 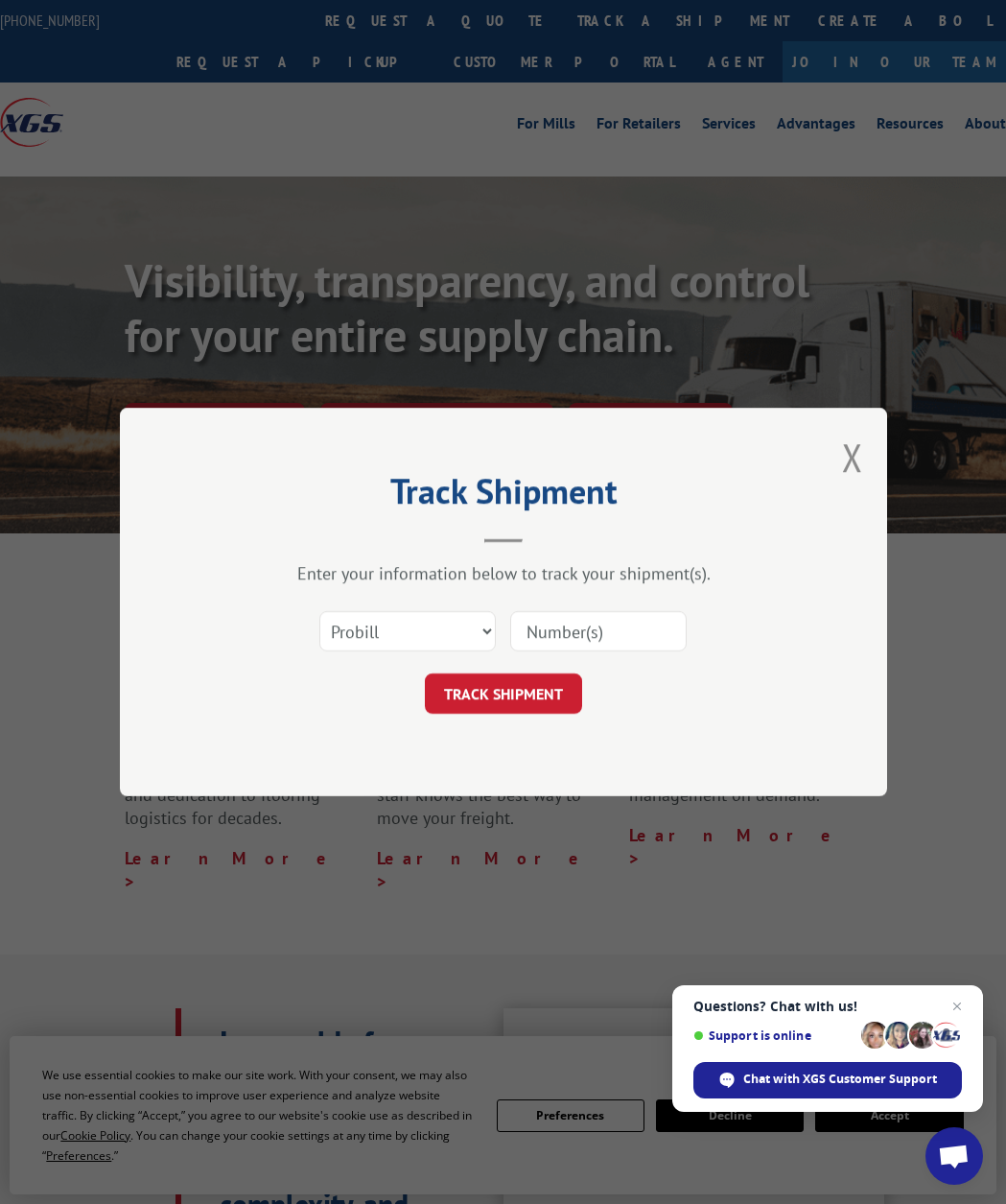 What do you see at coordinates (957, 1006) in the screenshot?
I see `span: Close chat` at bounding box center [957, 1006].